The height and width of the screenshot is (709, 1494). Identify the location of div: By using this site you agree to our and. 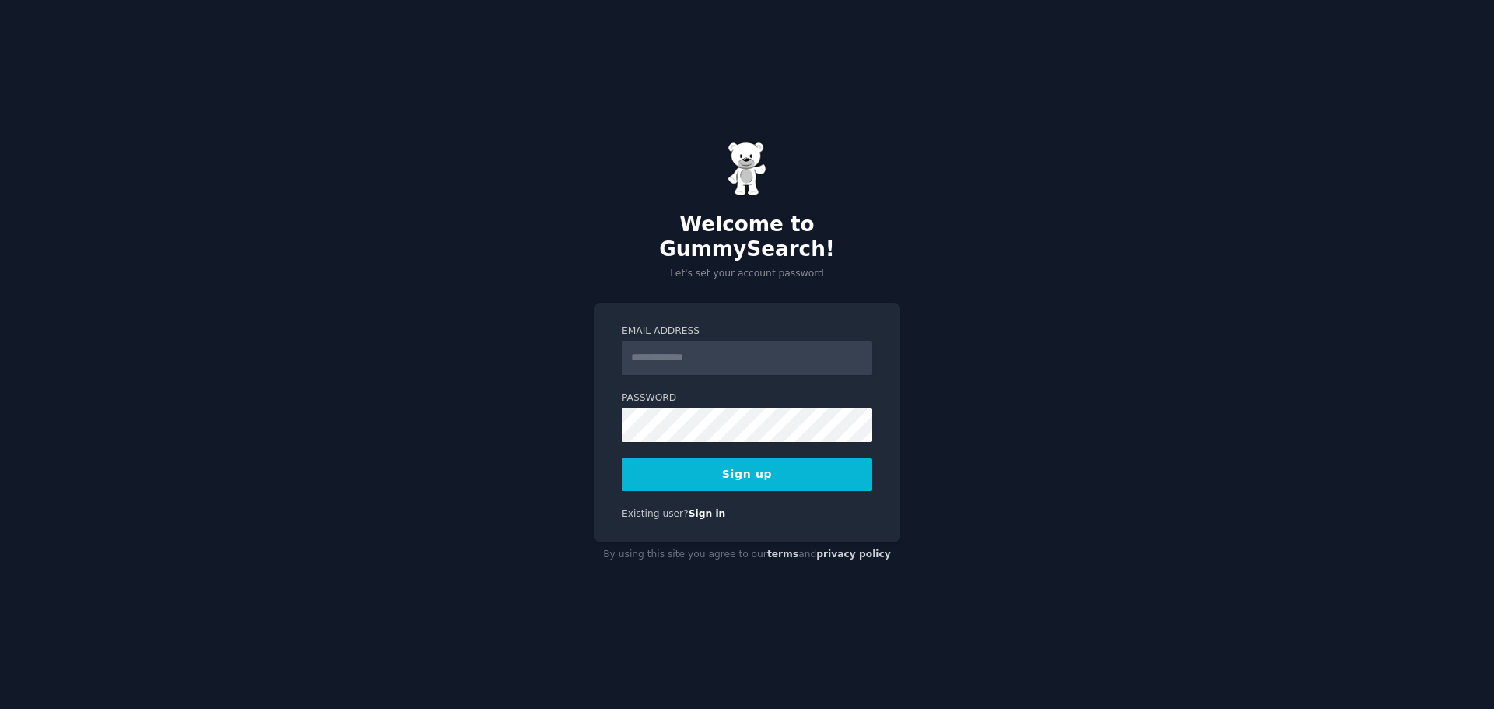
(747, 555).